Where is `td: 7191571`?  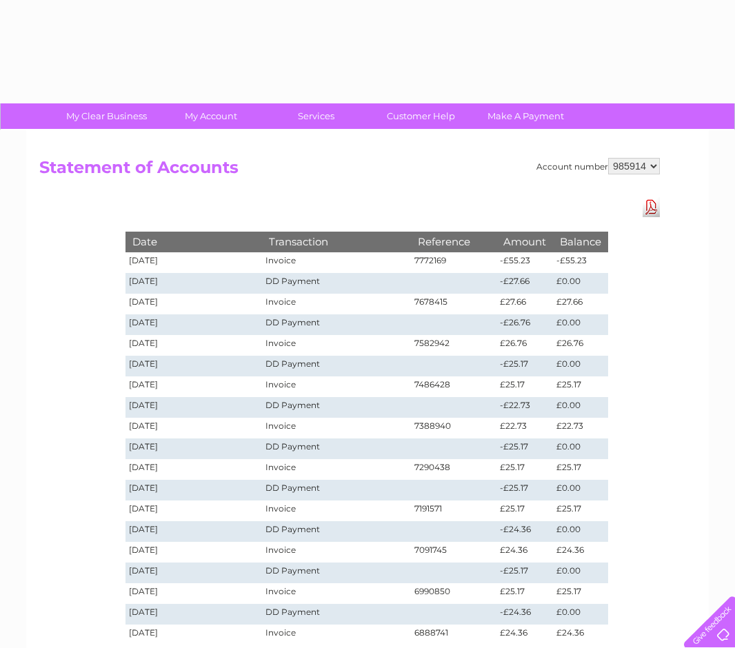 td: 7191571 is located at coordinates (454, 511).